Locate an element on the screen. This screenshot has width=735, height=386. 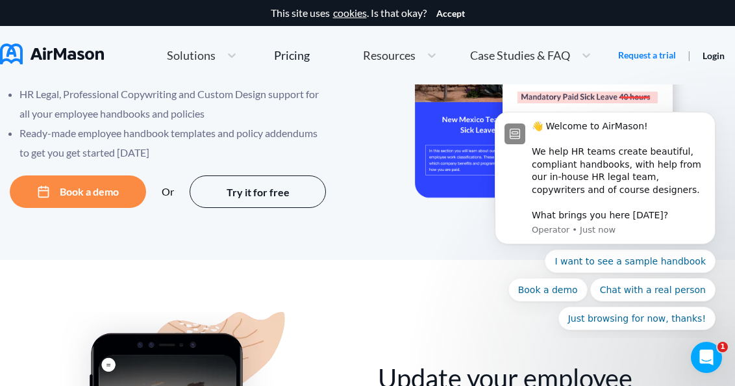
span: Resources is located at coordinates (389, 55).